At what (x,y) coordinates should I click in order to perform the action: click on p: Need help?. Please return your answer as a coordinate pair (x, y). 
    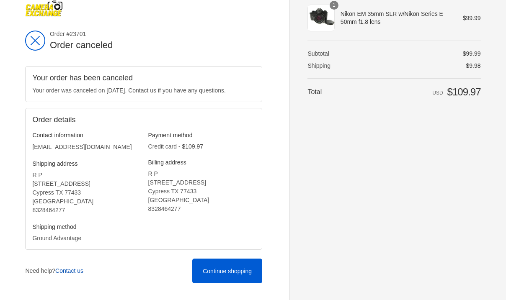
    Looking at the image, I should click on (54, 271).